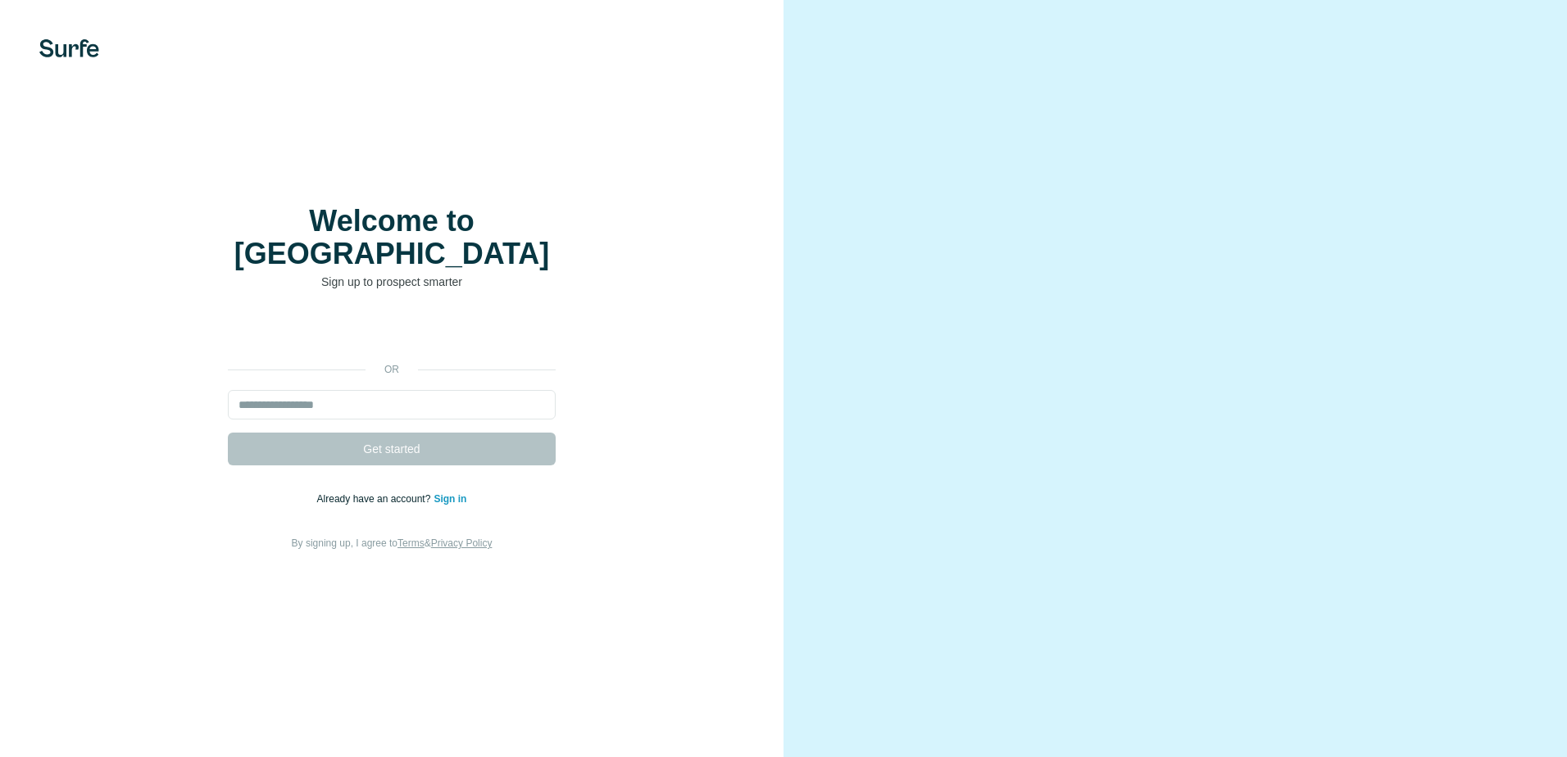  What do you see at coordinates (450, 499) in the screenshot?
I see `a: Sign in` at bounding box center [450, 499].